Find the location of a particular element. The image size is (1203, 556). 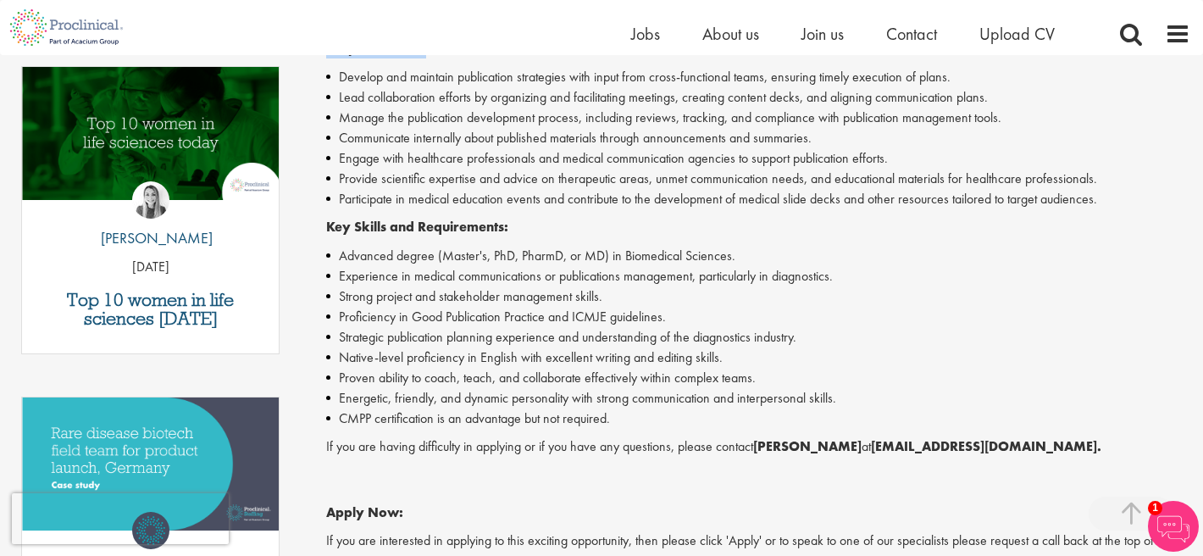

span: About us is located at coordinates (730, 34).